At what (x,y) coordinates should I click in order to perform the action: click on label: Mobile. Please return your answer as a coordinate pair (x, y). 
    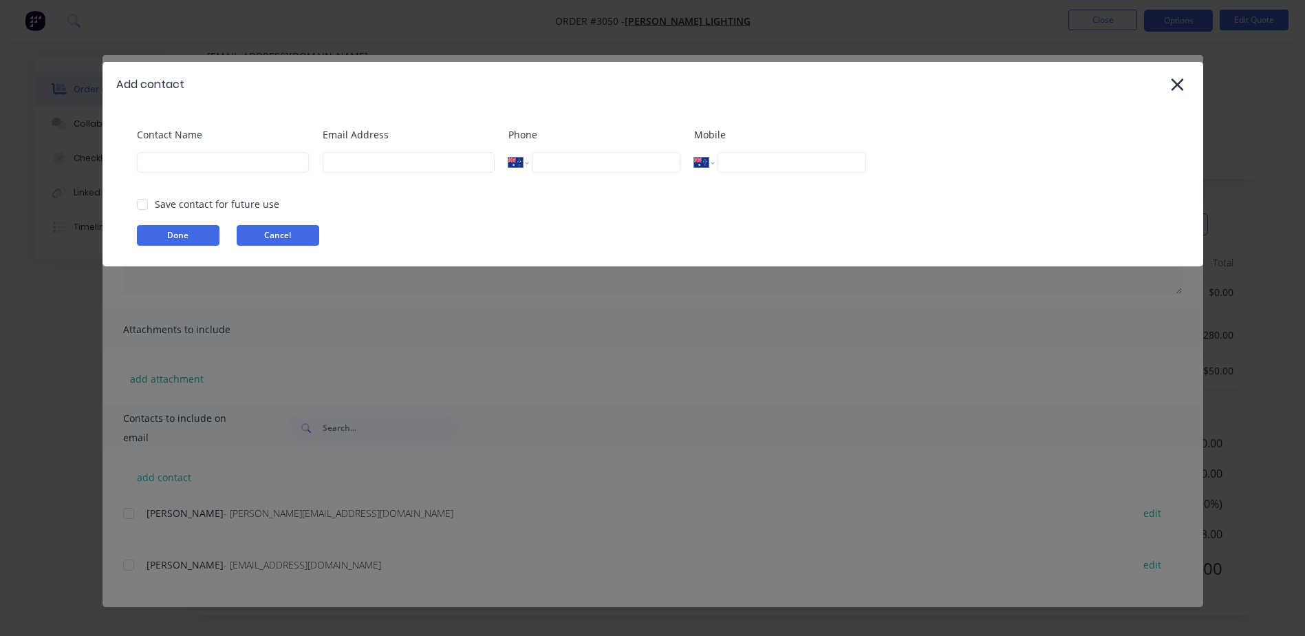
    Looking at the image, I should click on (780, 134).